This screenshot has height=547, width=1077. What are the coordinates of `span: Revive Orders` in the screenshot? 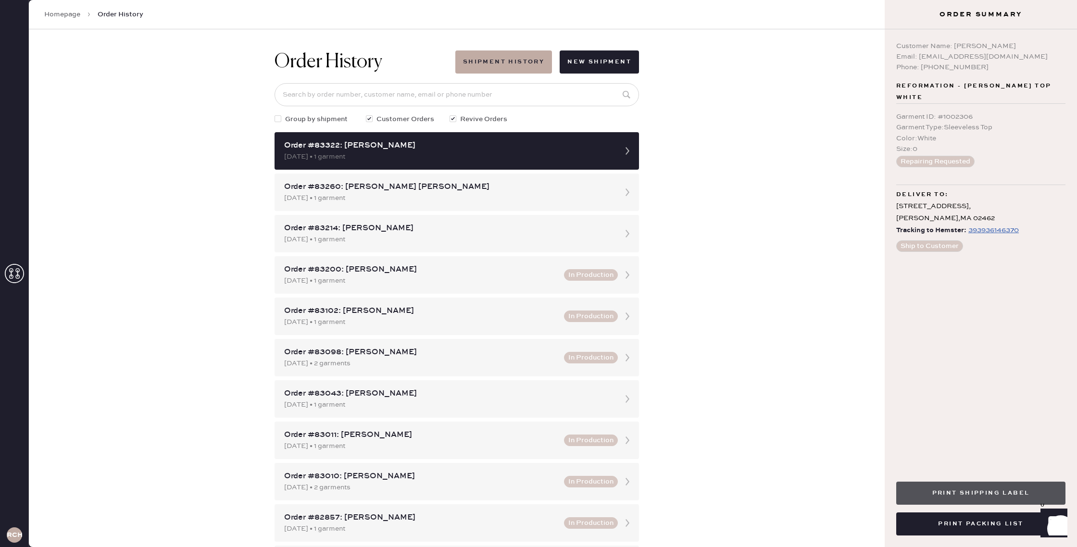 It's located at (484, 119).